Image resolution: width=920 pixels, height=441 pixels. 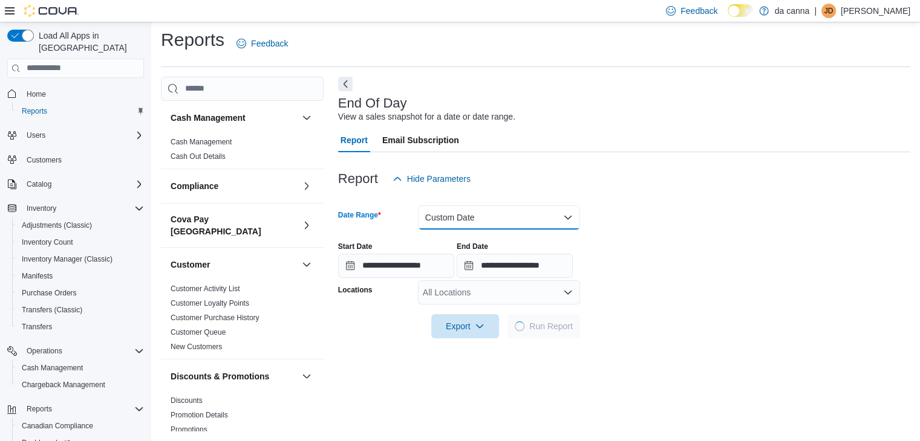 I want to click on span: Canadian Compliance, so click(x=57, y=426).